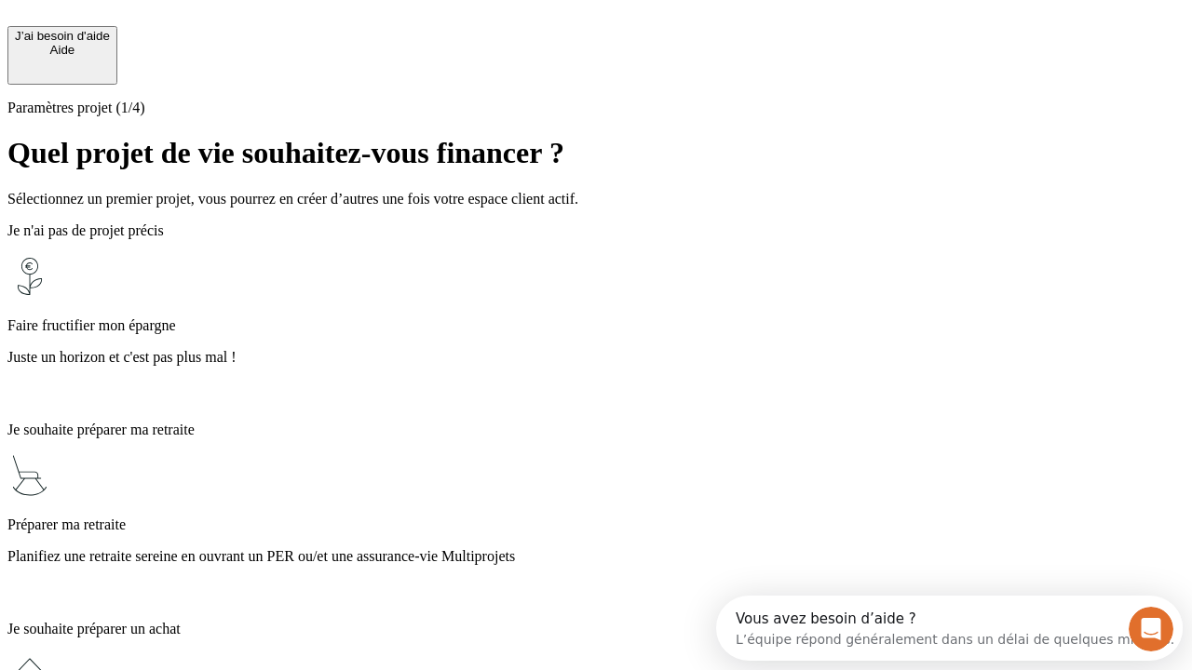  Describe the element at coordinates (260, 33) in the screenshot. I see `div: Ouvrir le Messenger Intercom` at that location.